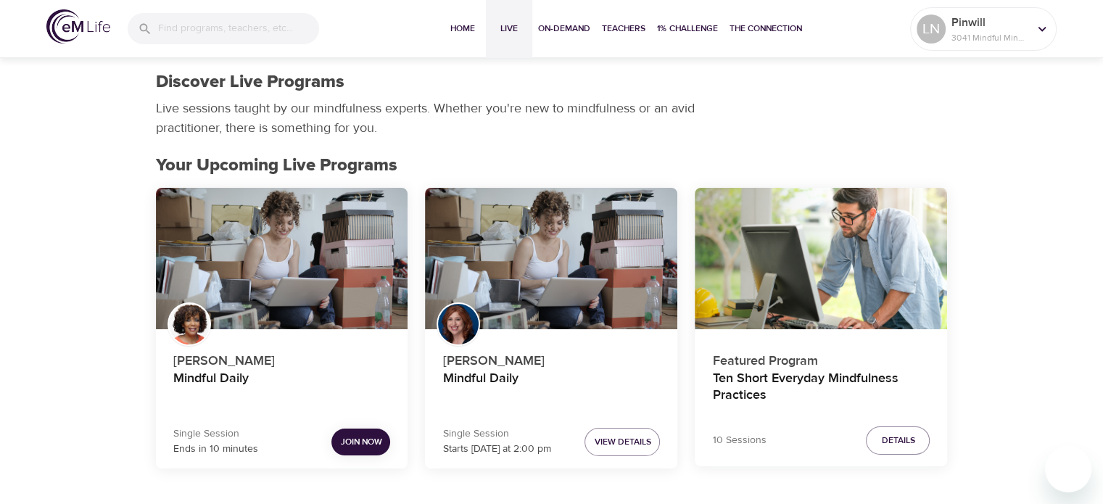  What do you see at coordinates (931, 29) in the screenshot?
I see `div: LN` at bounding box center [931, 29].